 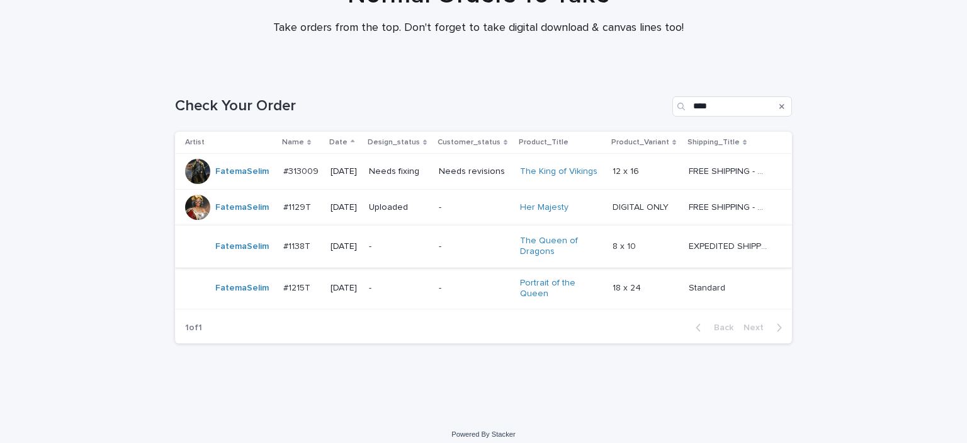 I want to click on p: Needs revisions, so click(x=474, y=171).